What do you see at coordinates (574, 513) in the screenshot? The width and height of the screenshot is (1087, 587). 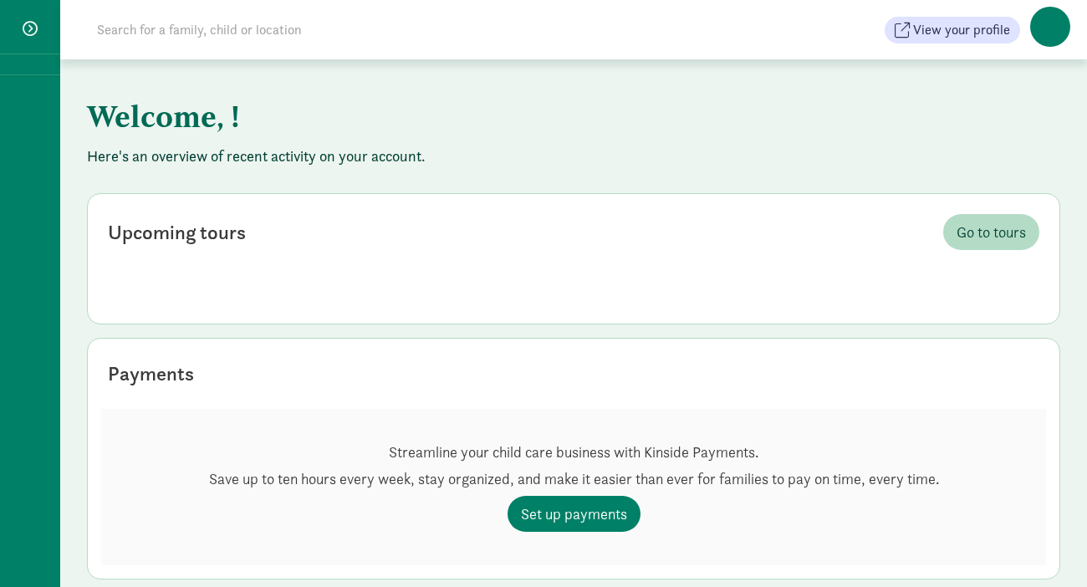 I see `a: Set up payments` at bounding box center [574, 513].